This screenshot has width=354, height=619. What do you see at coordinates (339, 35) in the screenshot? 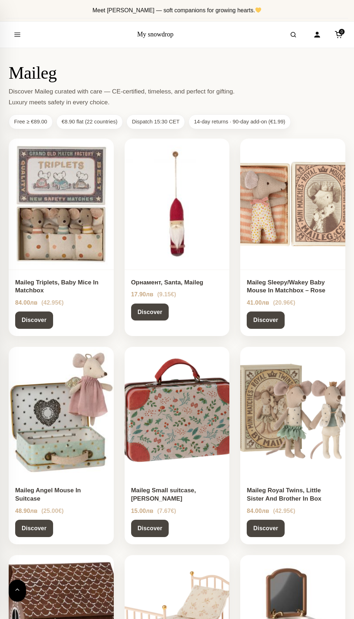
I see `a: Cart` at bounding box center [339, 35].